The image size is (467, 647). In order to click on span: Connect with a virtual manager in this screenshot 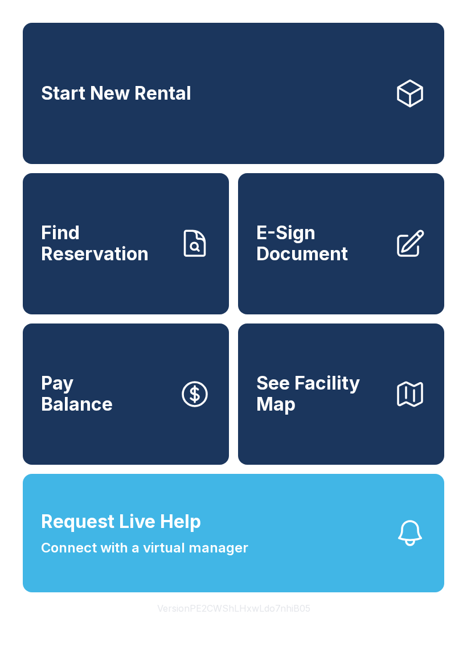, I will do `click(145, 548)`.